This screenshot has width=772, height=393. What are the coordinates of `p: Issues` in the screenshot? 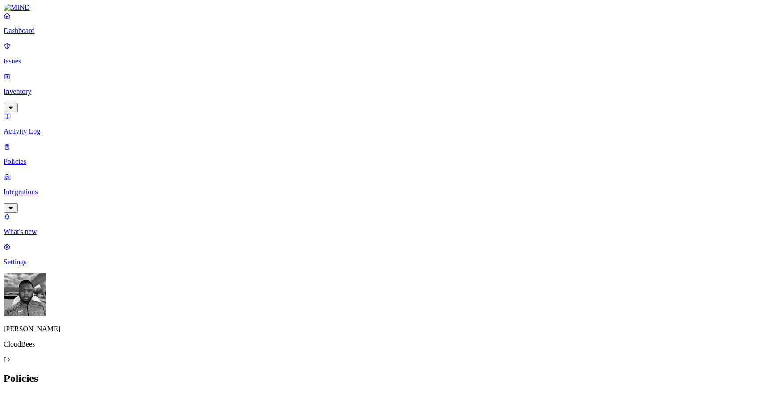 It's located at (386, 61).